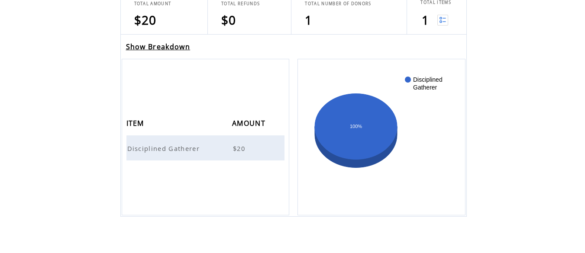 Image resolution: width=585 pixels, height=253 pixels. I want to click on a: Show Breakdown, so click(158, 47).